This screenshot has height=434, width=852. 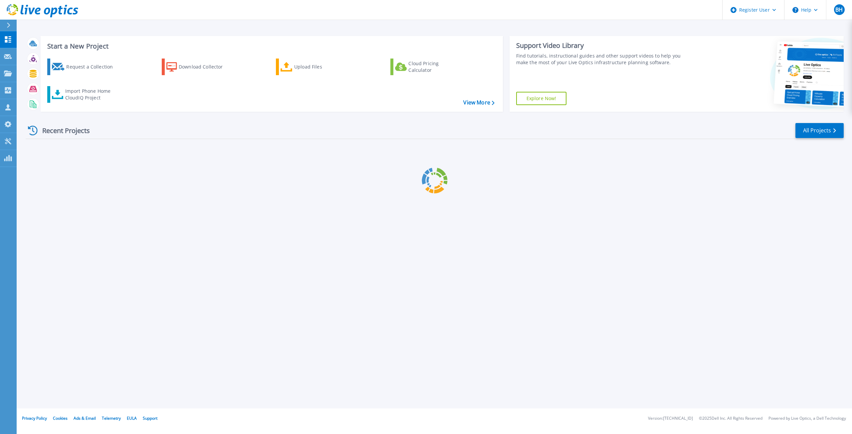 What do you see at coordinates (602, 59) in the screenshot?
I see `div: Find tutorials, instructional guides and other support videos to help you make the most of your L...` at bounding box center [602, 59].